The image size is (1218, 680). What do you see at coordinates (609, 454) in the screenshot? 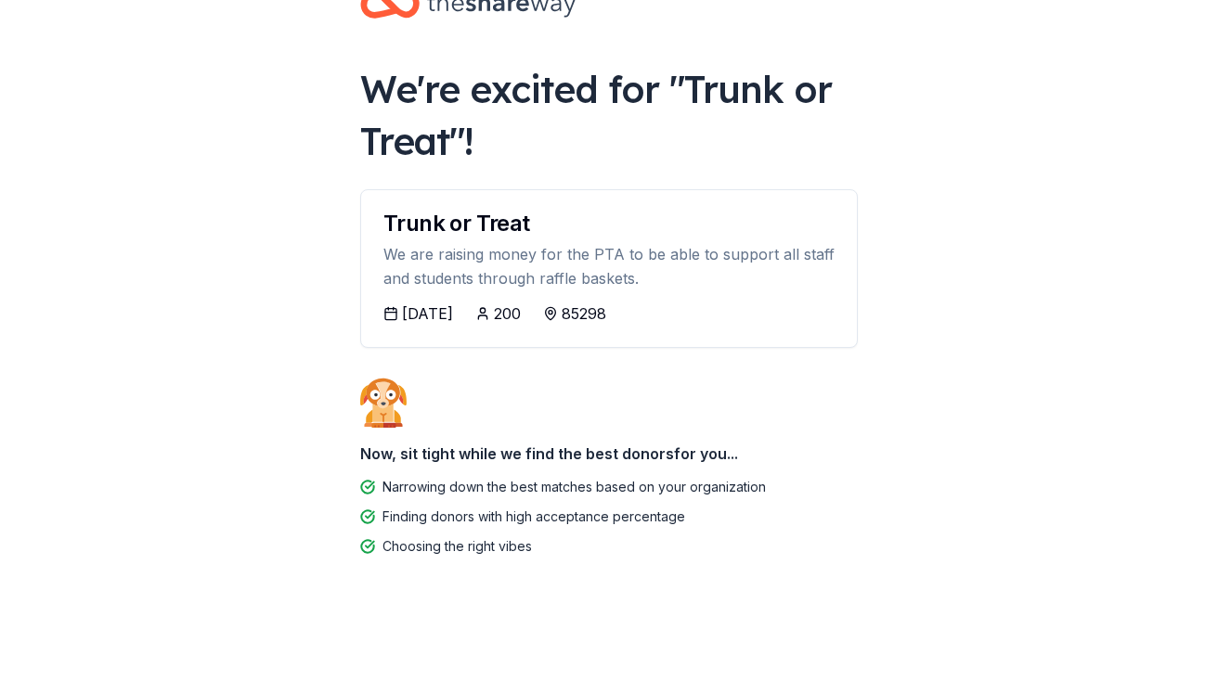
I see `div: Now, sit tight while we find the best donors for you...` at bounding box center [609, 454].